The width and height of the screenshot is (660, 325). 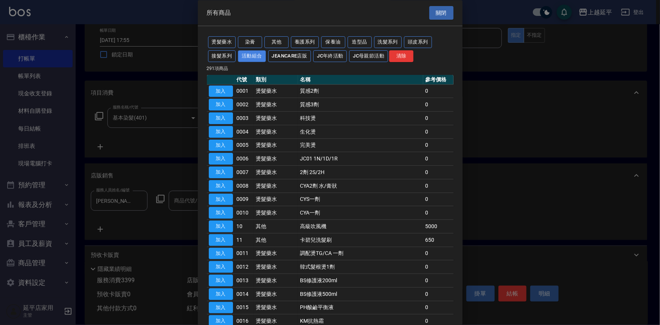 What do you see at coordinates (360, 308) in the screenshot?
I see `td: PH酸鹼平衡液` at bounding box center [360, 308].